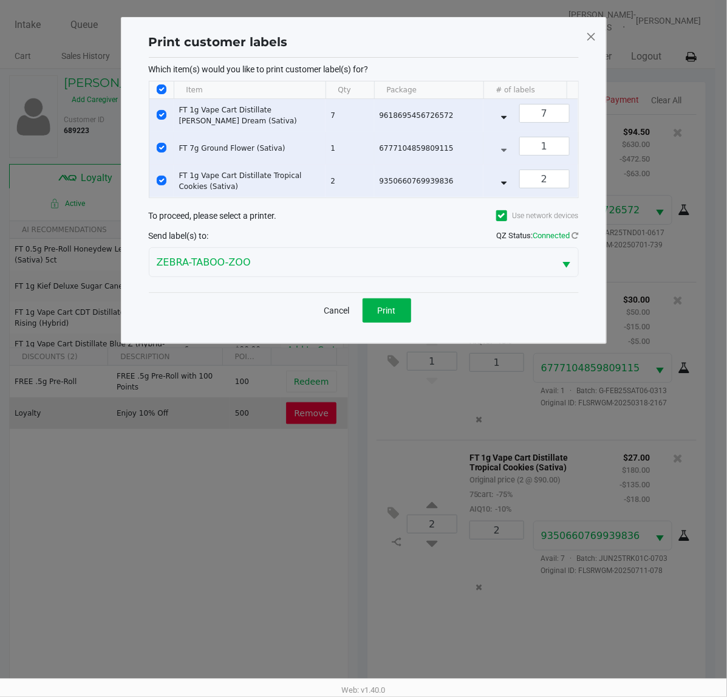 Image resolution: width=727 pixels, height=697 pixels. I want to click on button: Cancel, so click(337, 310).